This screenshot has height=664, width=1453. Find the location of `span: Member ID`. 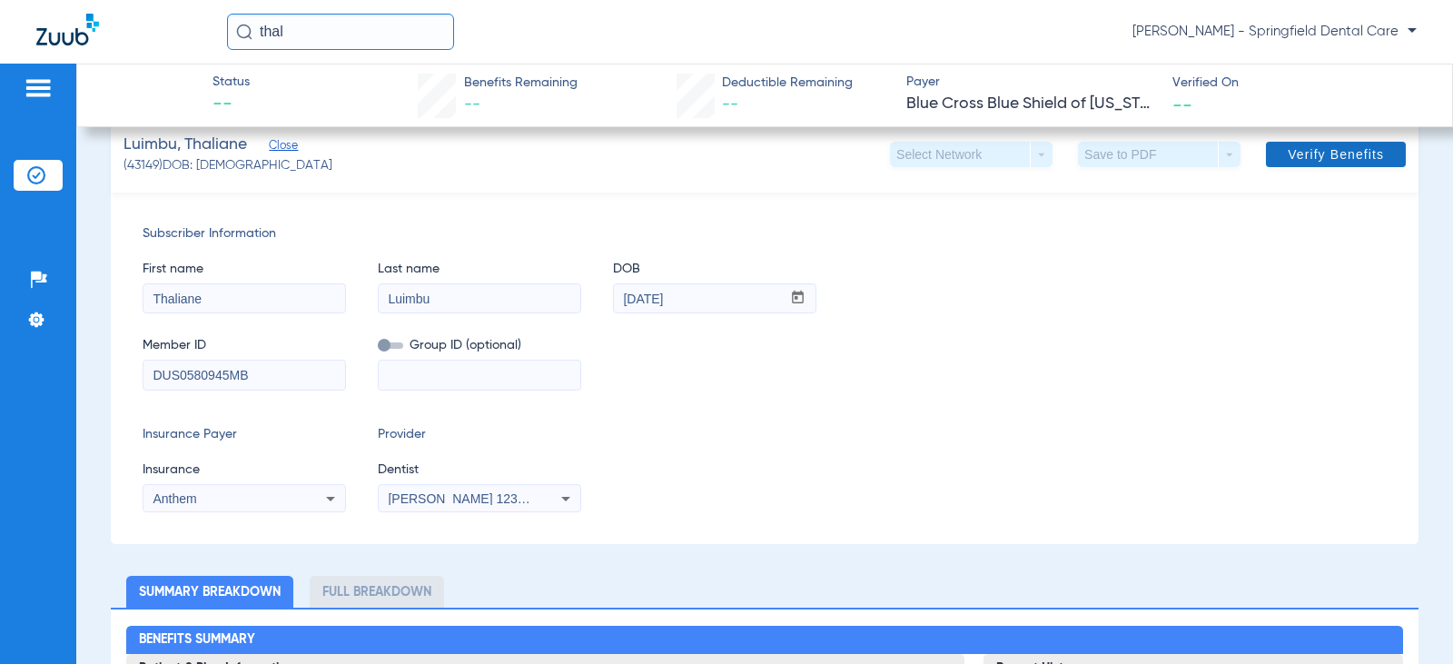

span: Member ID is located at coordinates (244, 345).